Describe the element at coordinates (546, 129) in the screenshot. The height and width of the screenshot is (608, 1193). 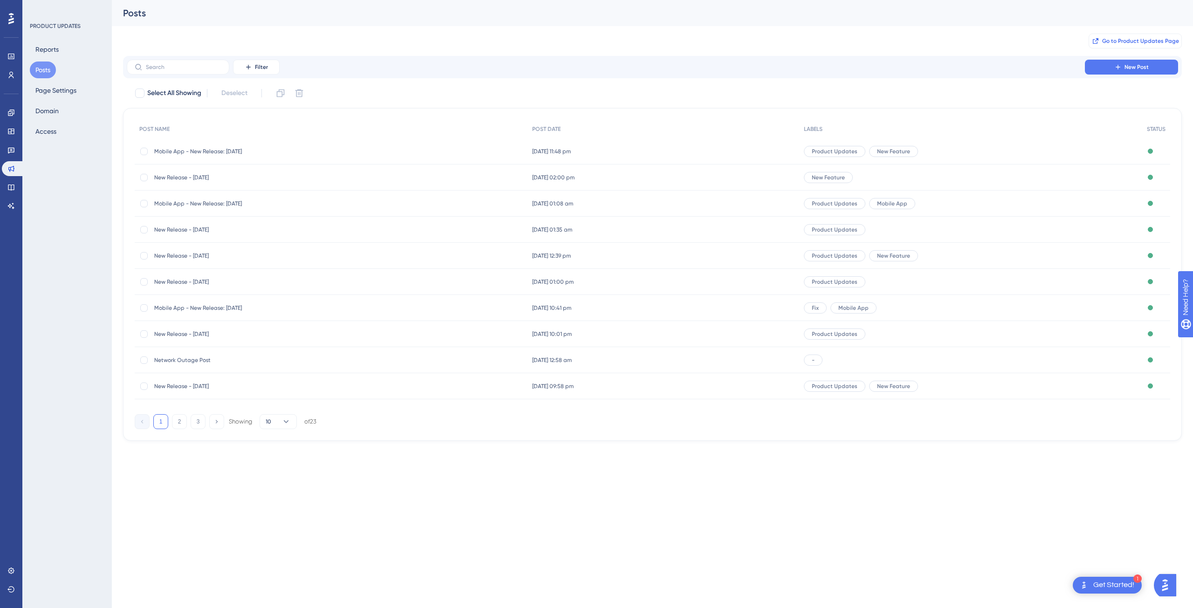
I see `span: POST DATE` at that location.